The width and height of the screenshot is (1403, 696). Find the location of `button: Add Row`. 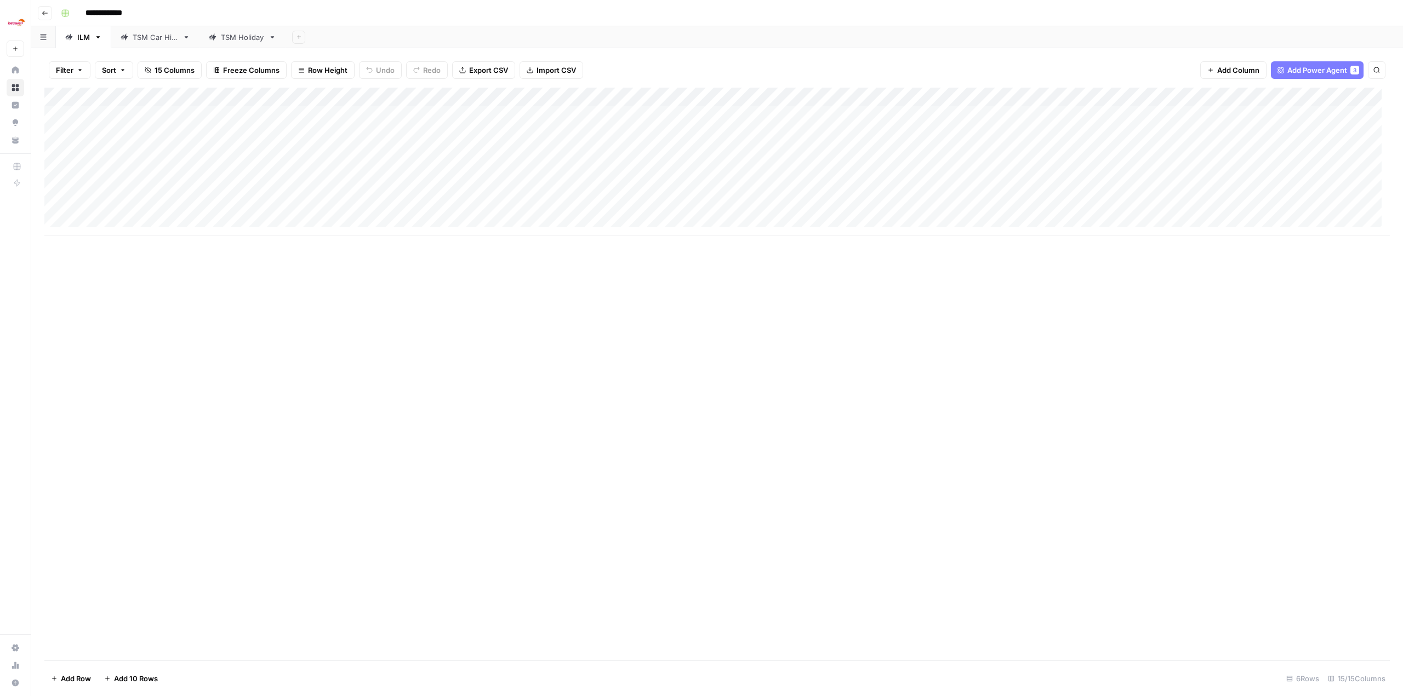

button: Add Row is located at coordinates (71, 679).